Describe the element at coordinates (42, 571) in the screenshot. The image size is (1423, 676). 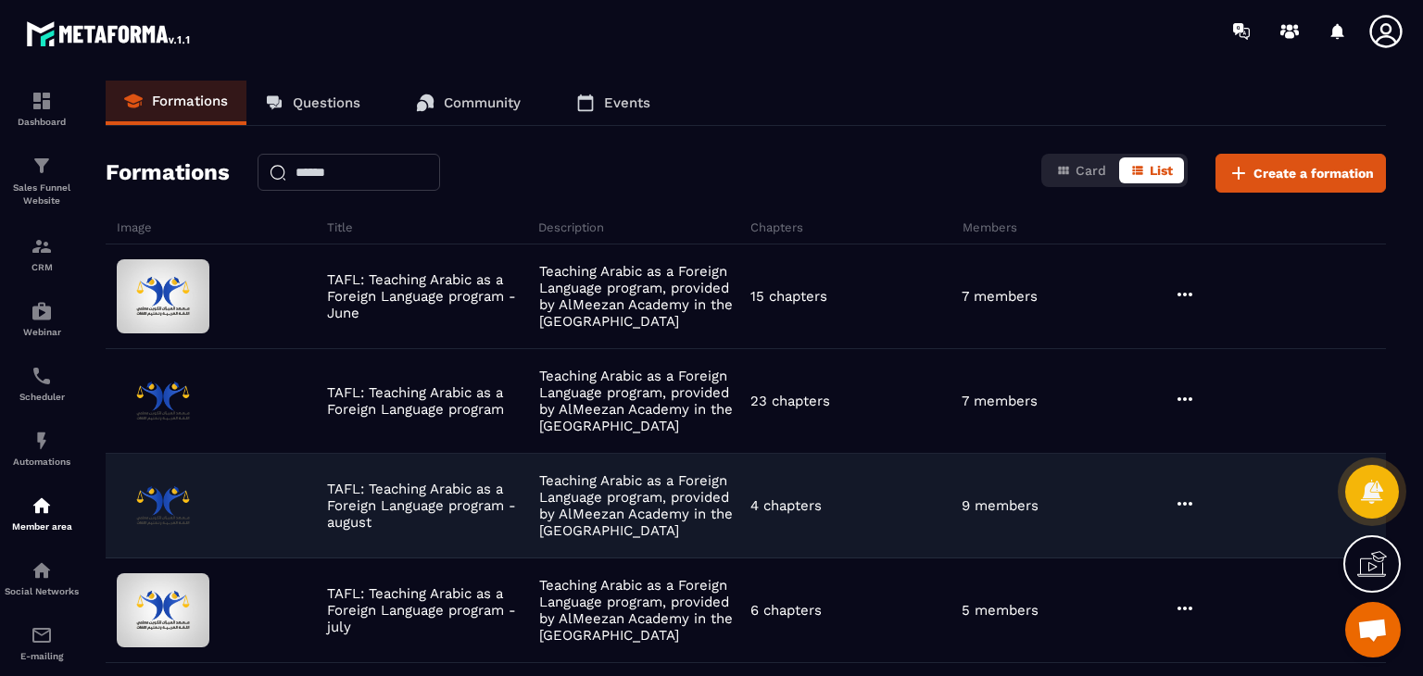
I see `img: social-network` at that location.